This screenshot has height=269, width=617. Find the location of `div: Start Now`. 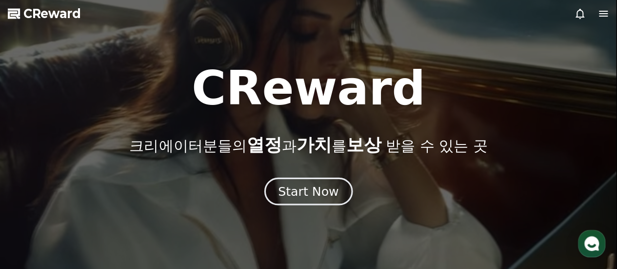

div: Start Now is located at coordinates (308, 191).